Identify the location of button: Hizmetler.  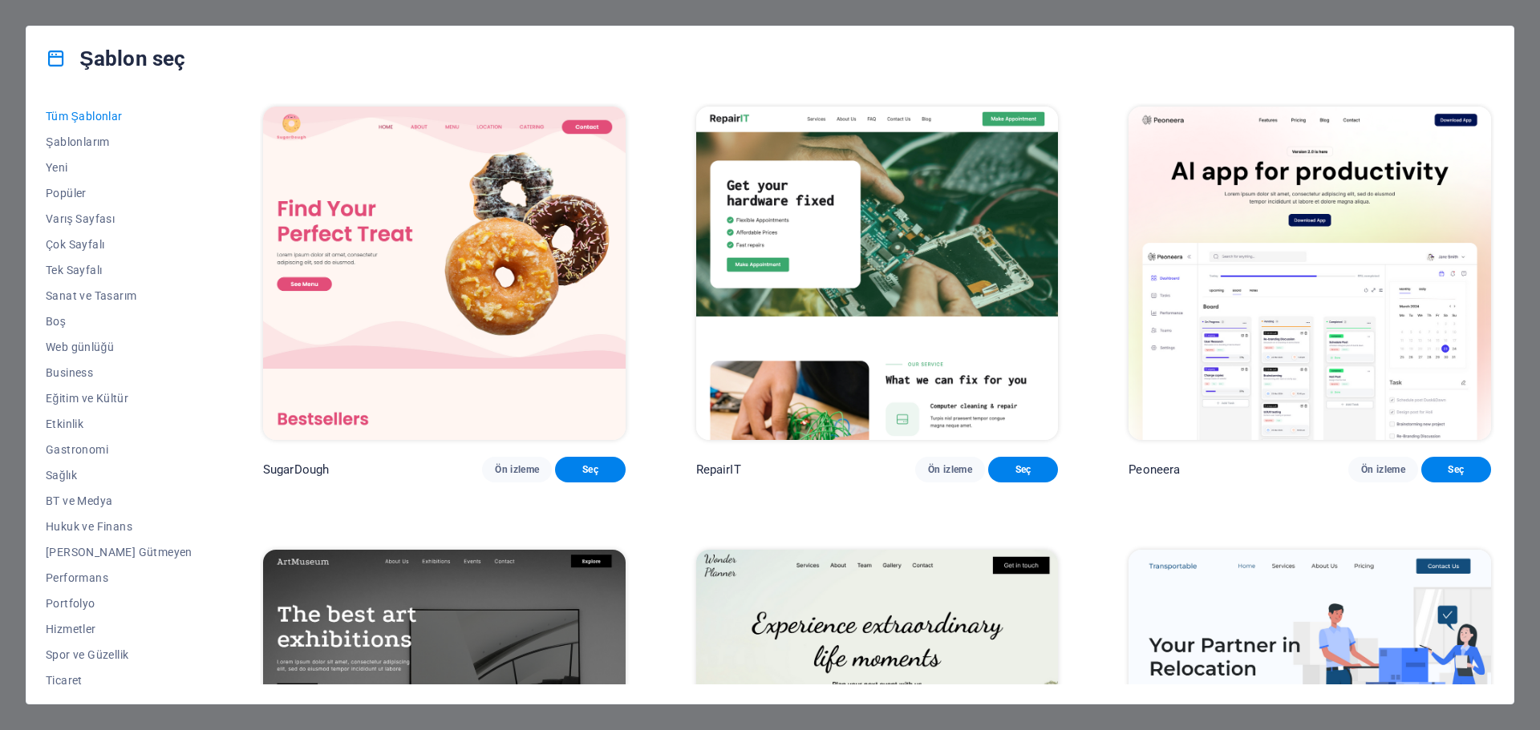
(119, 629).